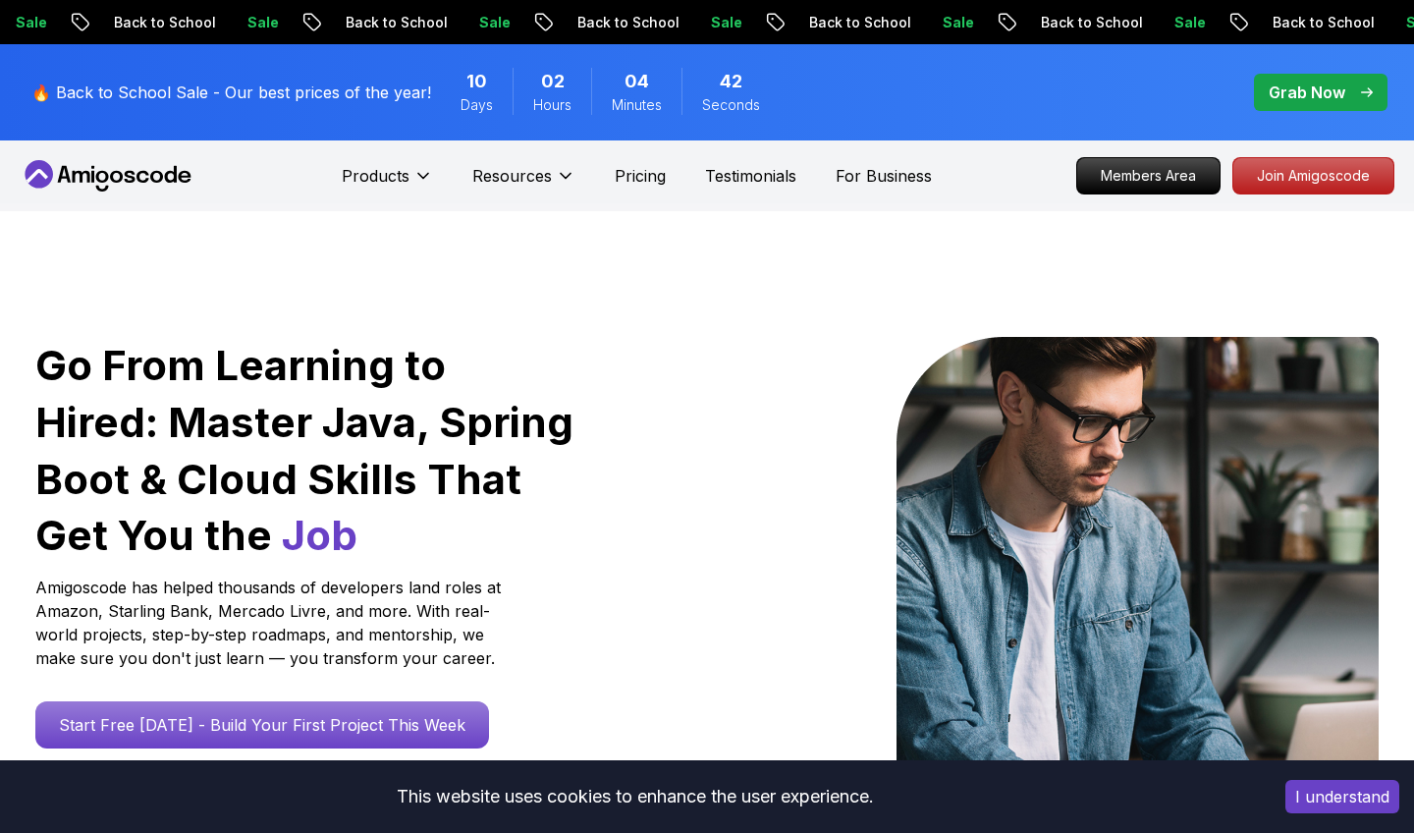 This screenshot has width=1414, height=833. What do you see at coordinates (636, 105) in the screenshot?
I see `span: Minutes` at bounding box center [636, 105].